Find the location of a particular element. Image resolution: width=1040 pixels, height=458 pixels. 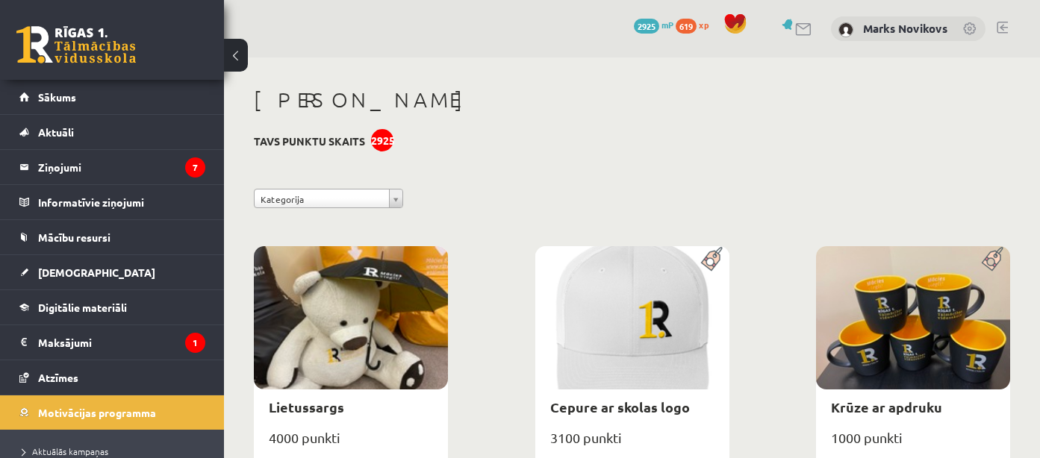

i: 1 is located at coordinates (195, 343).